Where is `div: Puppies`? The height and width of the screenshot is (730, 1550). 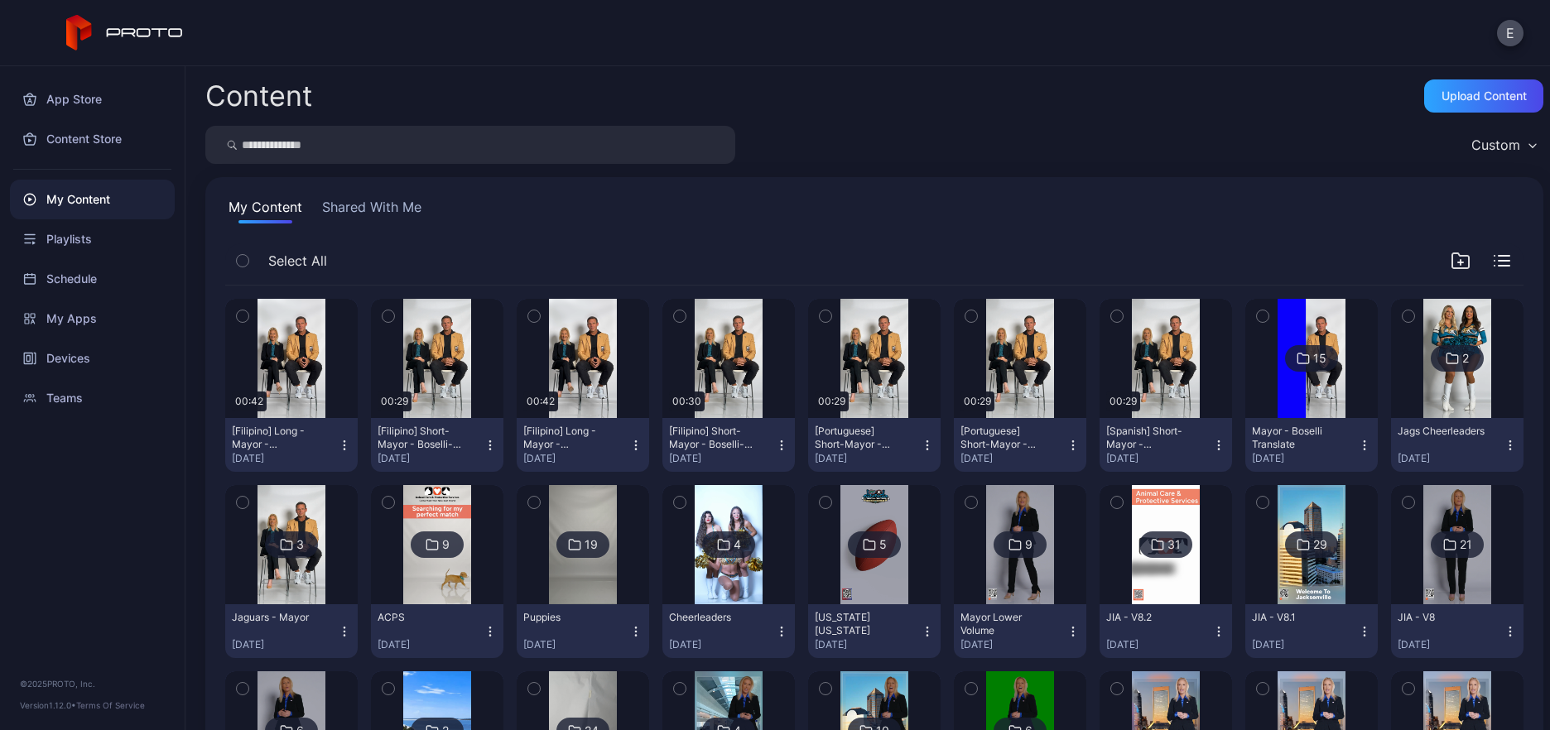
div: Puppies is located at coordinates (569, 618).